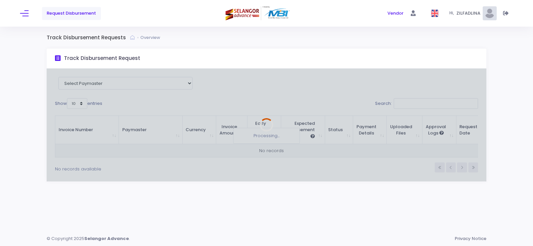  What do you see at coordinates (469, 13) in the screenshot?
I see `span: ZILFADLINA` at bounding box center [469, 13].